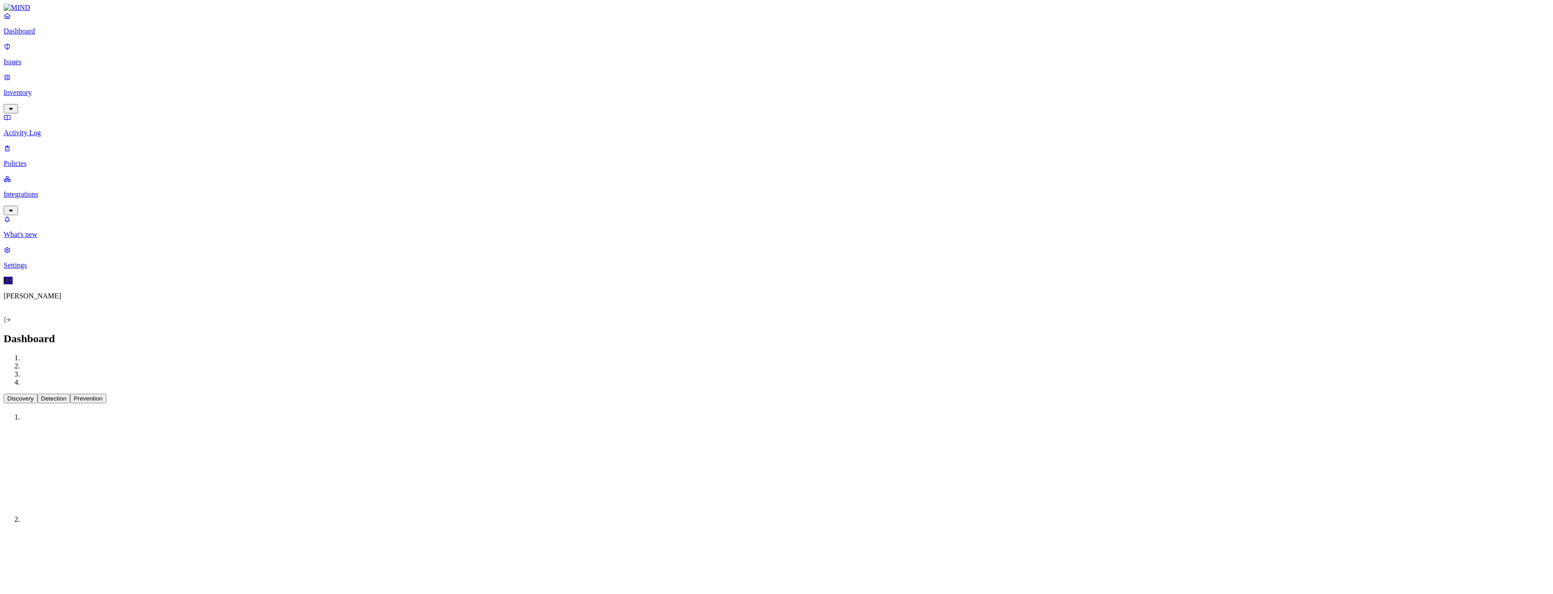 This screenshot has width=1553, height=594. Describe the element at coordinates (20, 399) in the screenshot. I see `button: Discovery` at that location.